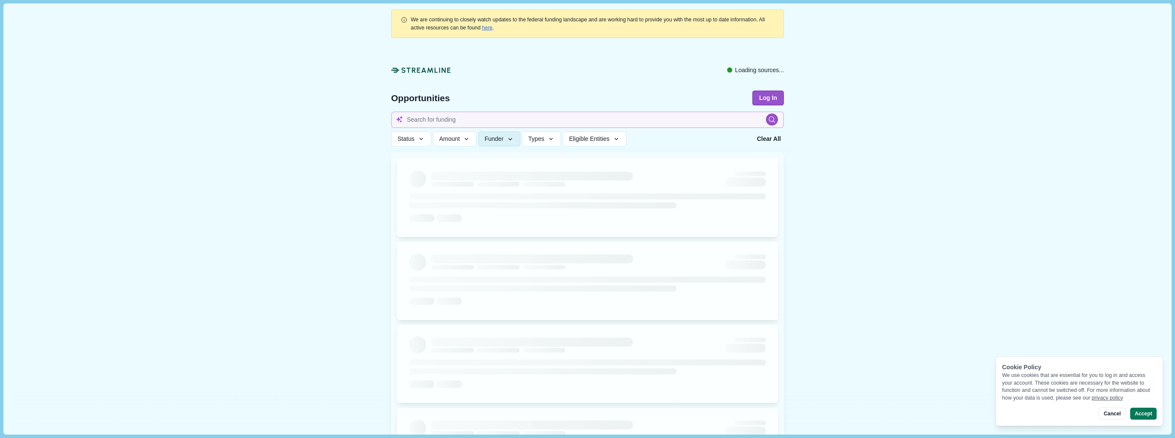  Describe the element at coordinates (589, 139) in the screenshot. I see `span: Eligible Entities` at that location.